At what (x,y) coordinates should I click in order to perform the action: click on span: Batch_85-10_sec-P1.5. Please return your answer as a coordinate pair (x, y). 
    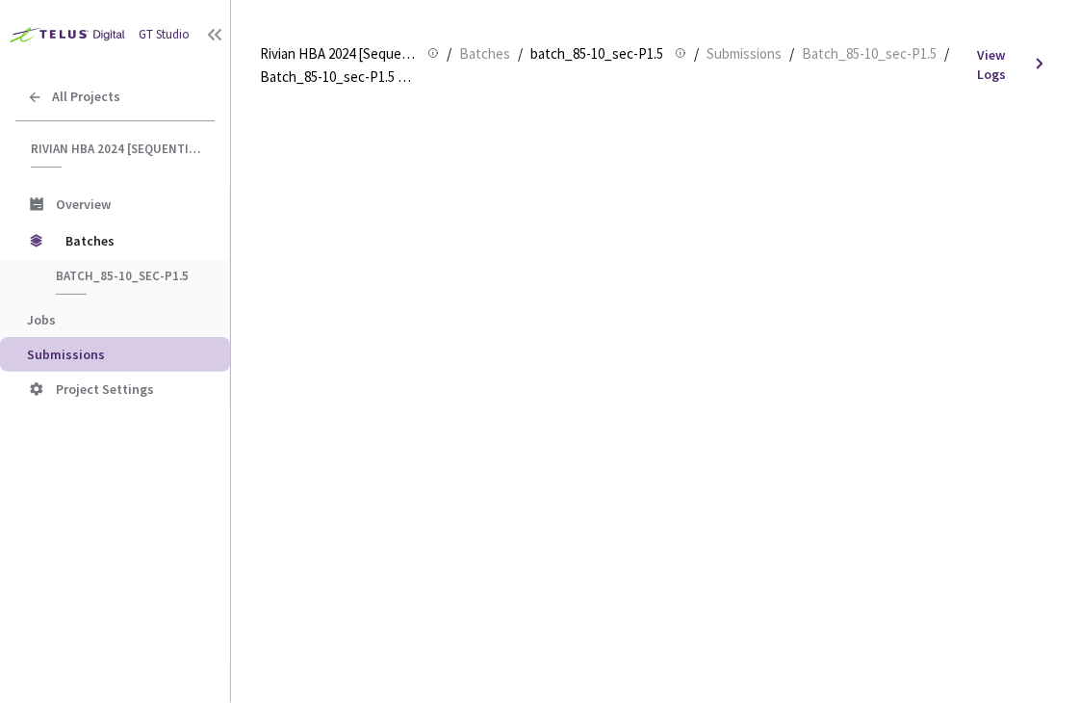
    Looking at the image, I should click on (869, 54).